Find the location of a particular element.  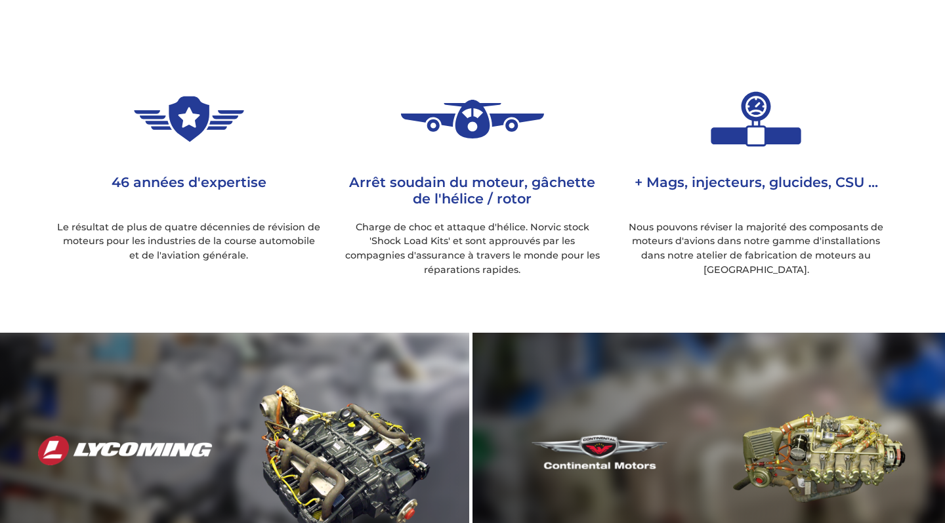

img: Avion léger is located at coordinates (473, 119).